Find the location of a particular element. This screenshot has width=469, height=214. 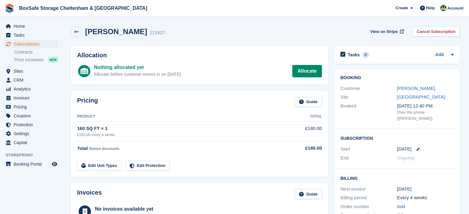

span: Total is located at coordinates (82, 148).